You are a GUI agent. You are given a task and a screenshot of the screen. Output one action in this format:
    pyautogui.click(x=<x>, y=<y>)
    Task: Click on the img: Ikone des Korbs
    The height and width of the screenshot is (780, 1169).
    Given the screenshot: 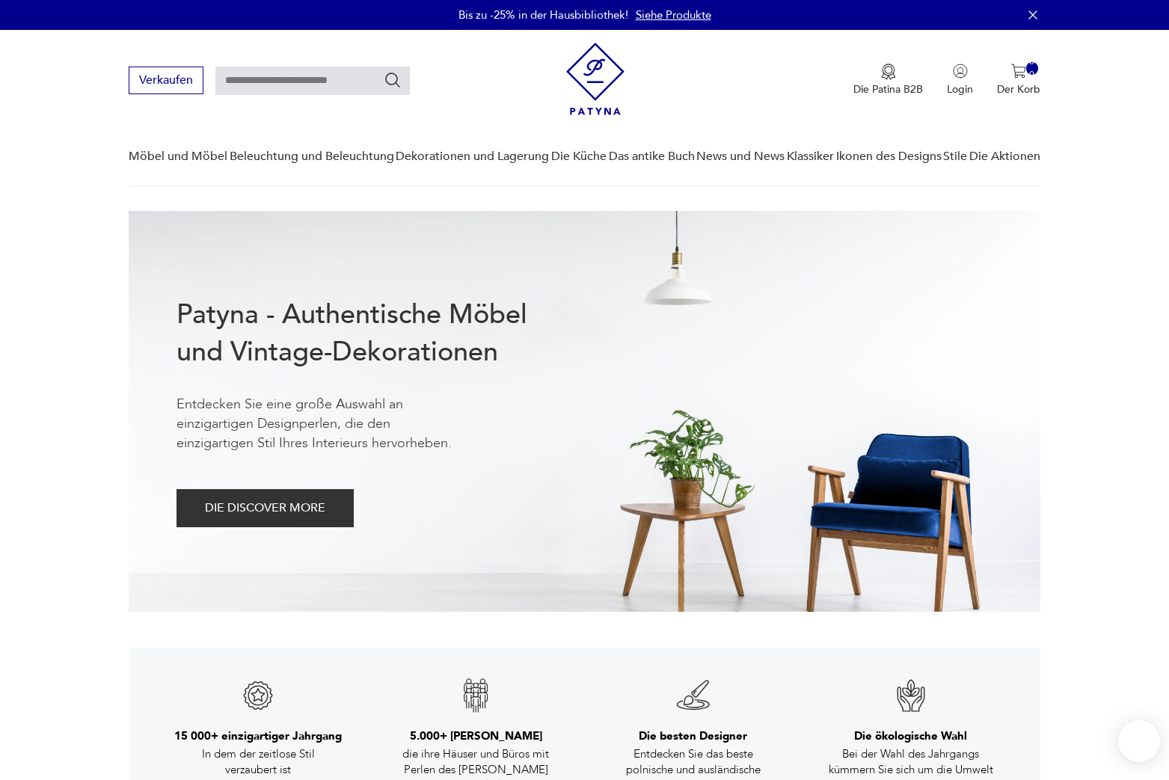 What is the action you would take?
    pyautogui.click(x=1018, y=71)
    